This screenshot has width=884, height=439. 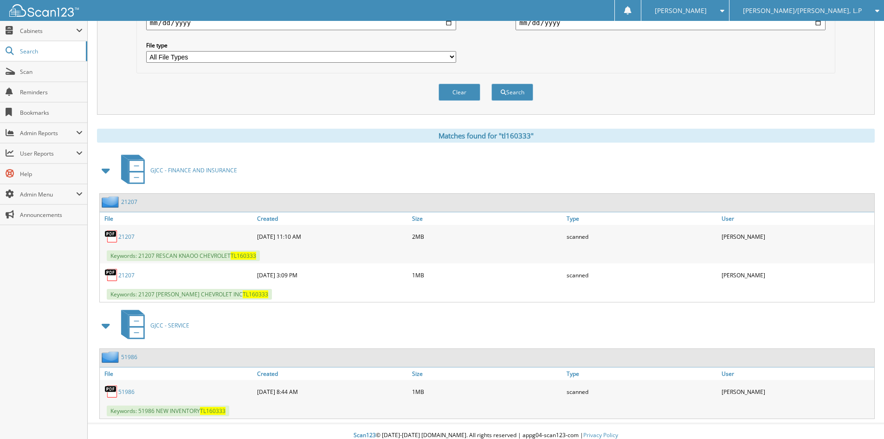 I want to click on span: Admin Menu, so click(x=48, y=194).